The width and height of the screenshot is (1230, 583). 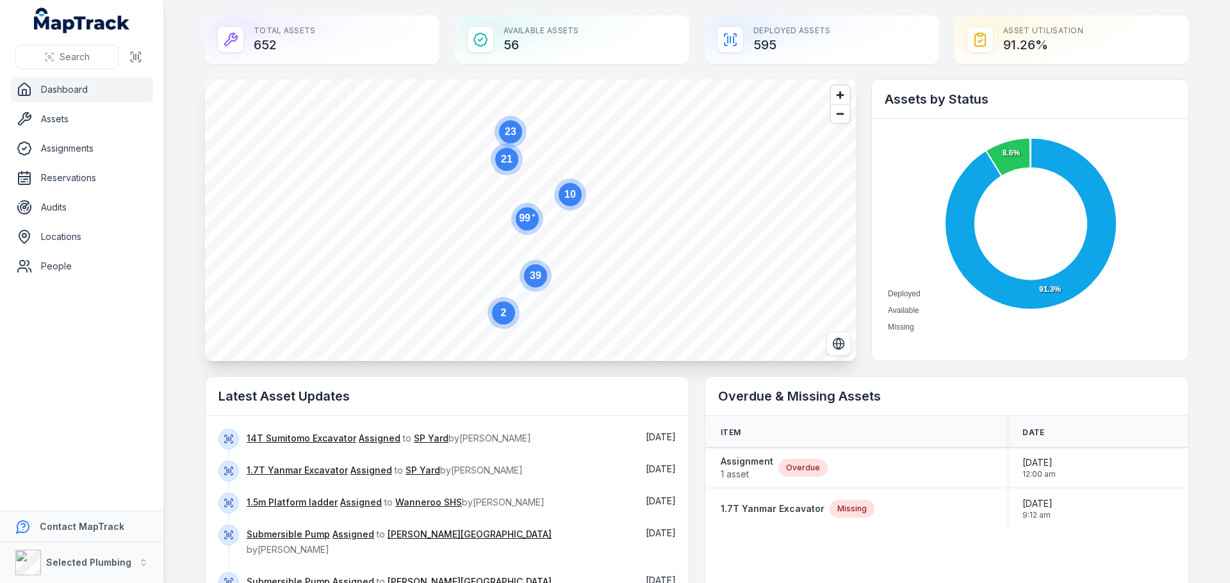 I want to click on div: Missing, so click(x=852, y=509).